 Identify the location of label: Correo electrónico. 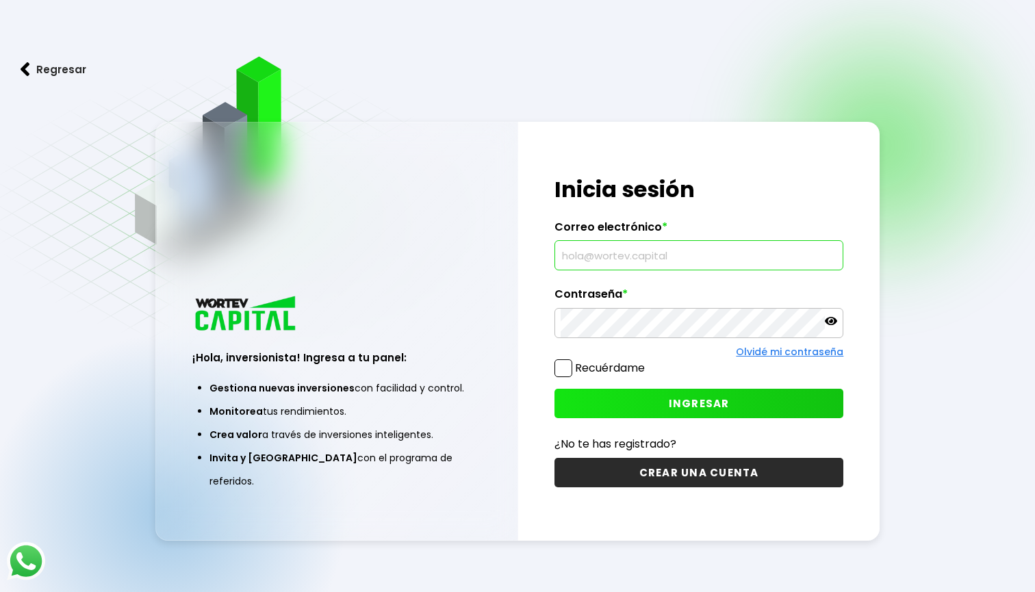
(699, 231).